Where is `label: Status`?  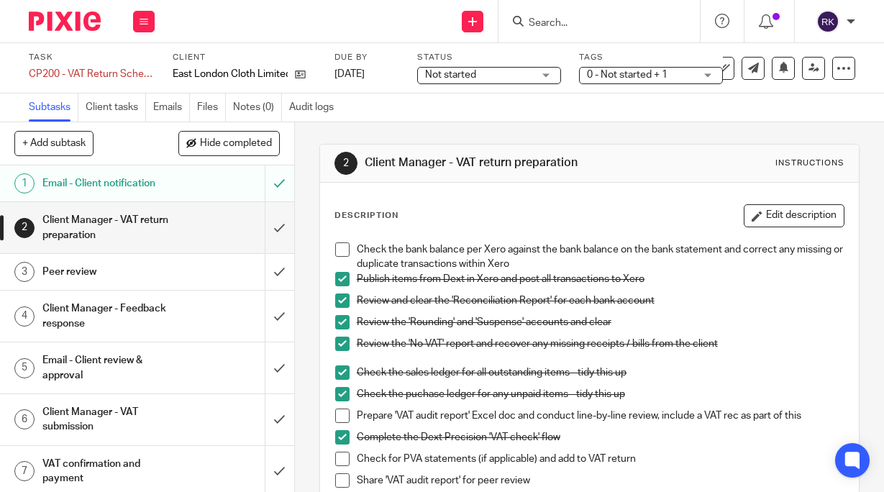 label: Status is located at coordinates (489, 58).